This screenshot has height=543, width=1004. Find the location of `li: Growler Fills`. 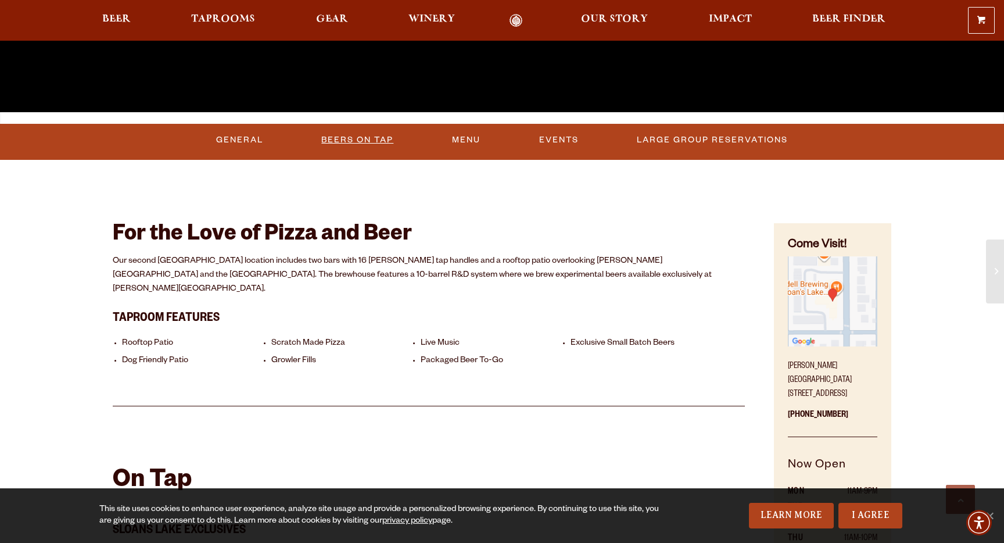

li: Growler Fills is located at coordinates (343, 361).